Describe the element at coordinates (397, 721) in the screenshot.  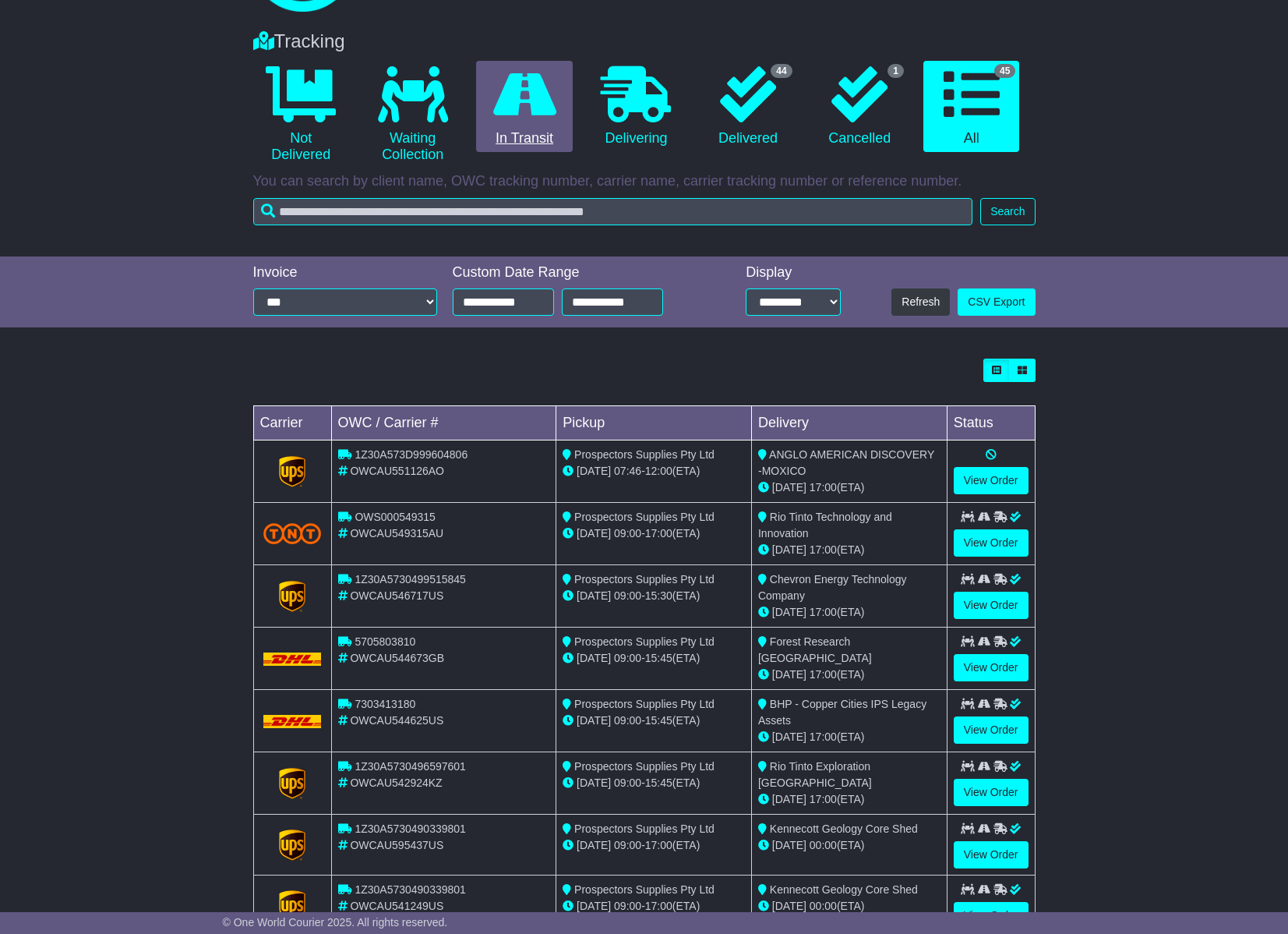
I see `span: OWCAU544625US` at that location.